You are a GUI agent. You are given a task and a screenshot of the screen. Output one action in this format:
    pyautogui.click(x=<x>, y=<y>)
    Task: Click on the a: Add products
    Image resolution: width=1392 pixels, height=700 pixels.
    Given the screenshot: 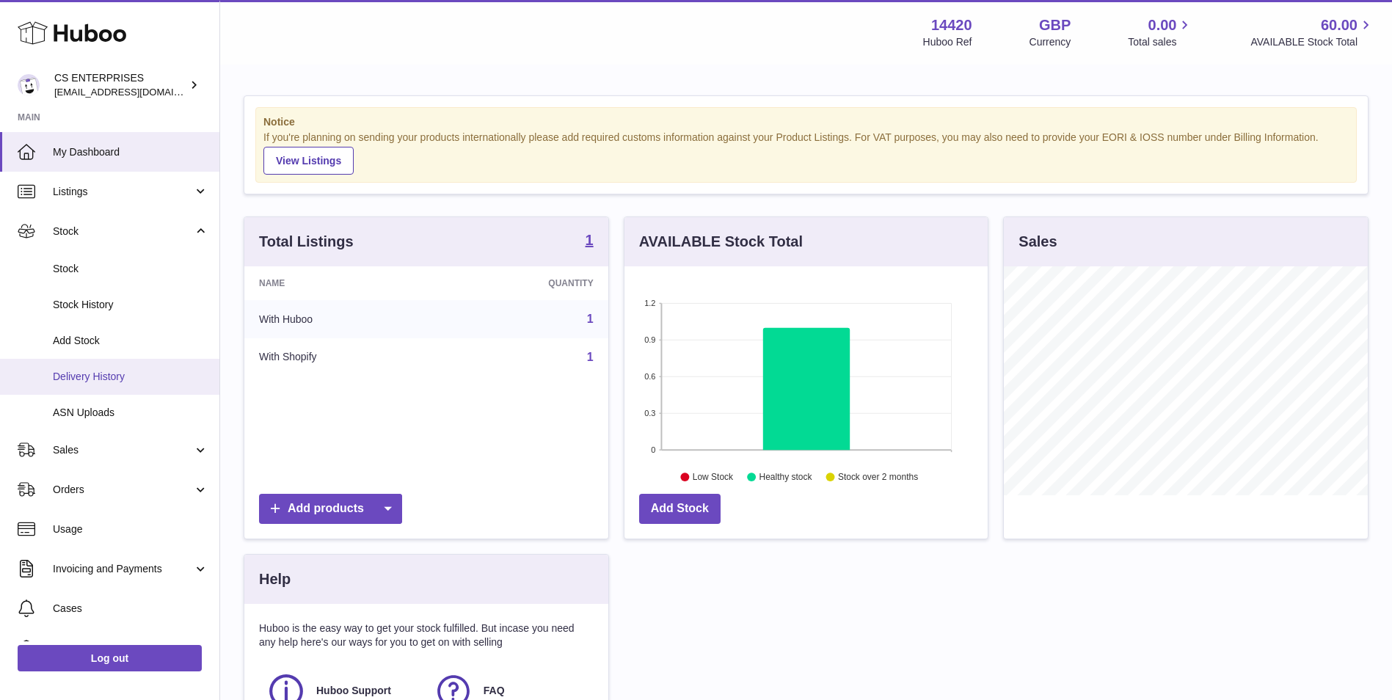 What is the action you would take?
    pyautogui.click(x=330, y=508)
    